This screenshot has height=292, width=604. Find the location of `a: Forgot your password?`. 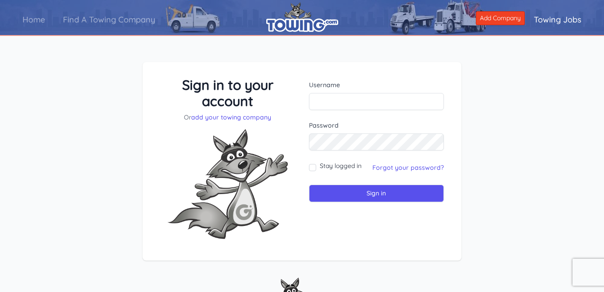

a: Forgot your password? is located at coordinates (408, 168).